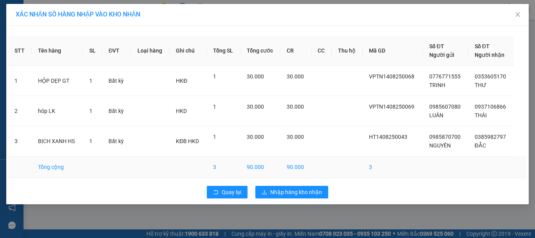 The width and height of the screenshot is (535, 238). I want to click on th: Thu hộ, so click(347, 51).